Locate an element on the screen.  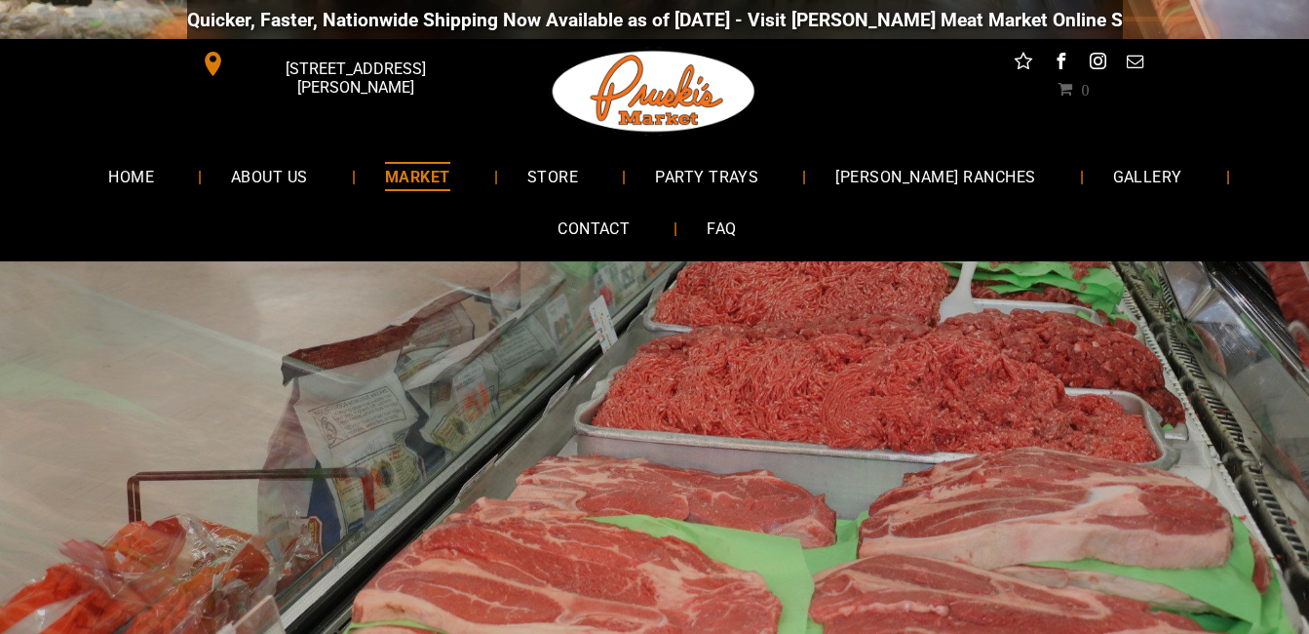
a: HOME is located at coordinates (131, 175).